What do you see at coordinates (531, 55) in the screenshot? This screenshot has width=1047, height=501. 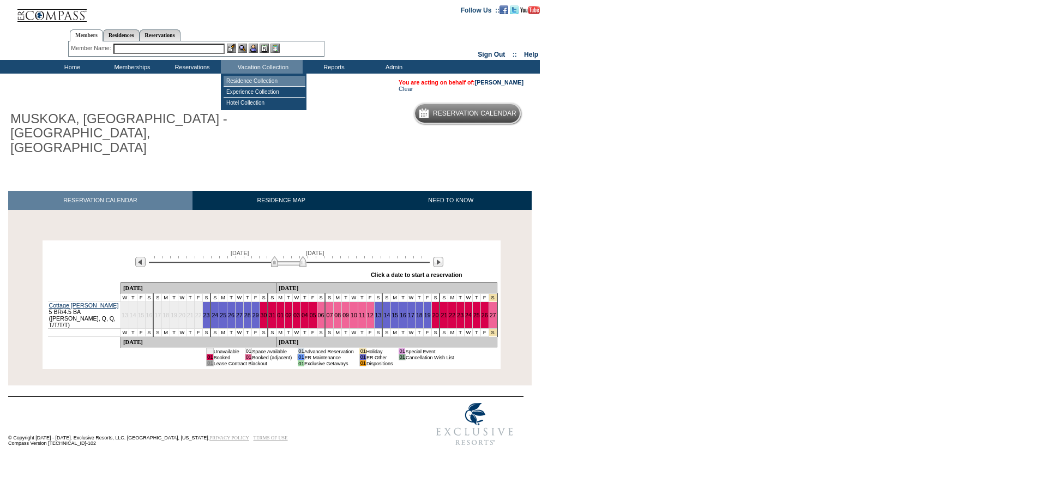 I see `a: Help` at bounding box center [531, 55].